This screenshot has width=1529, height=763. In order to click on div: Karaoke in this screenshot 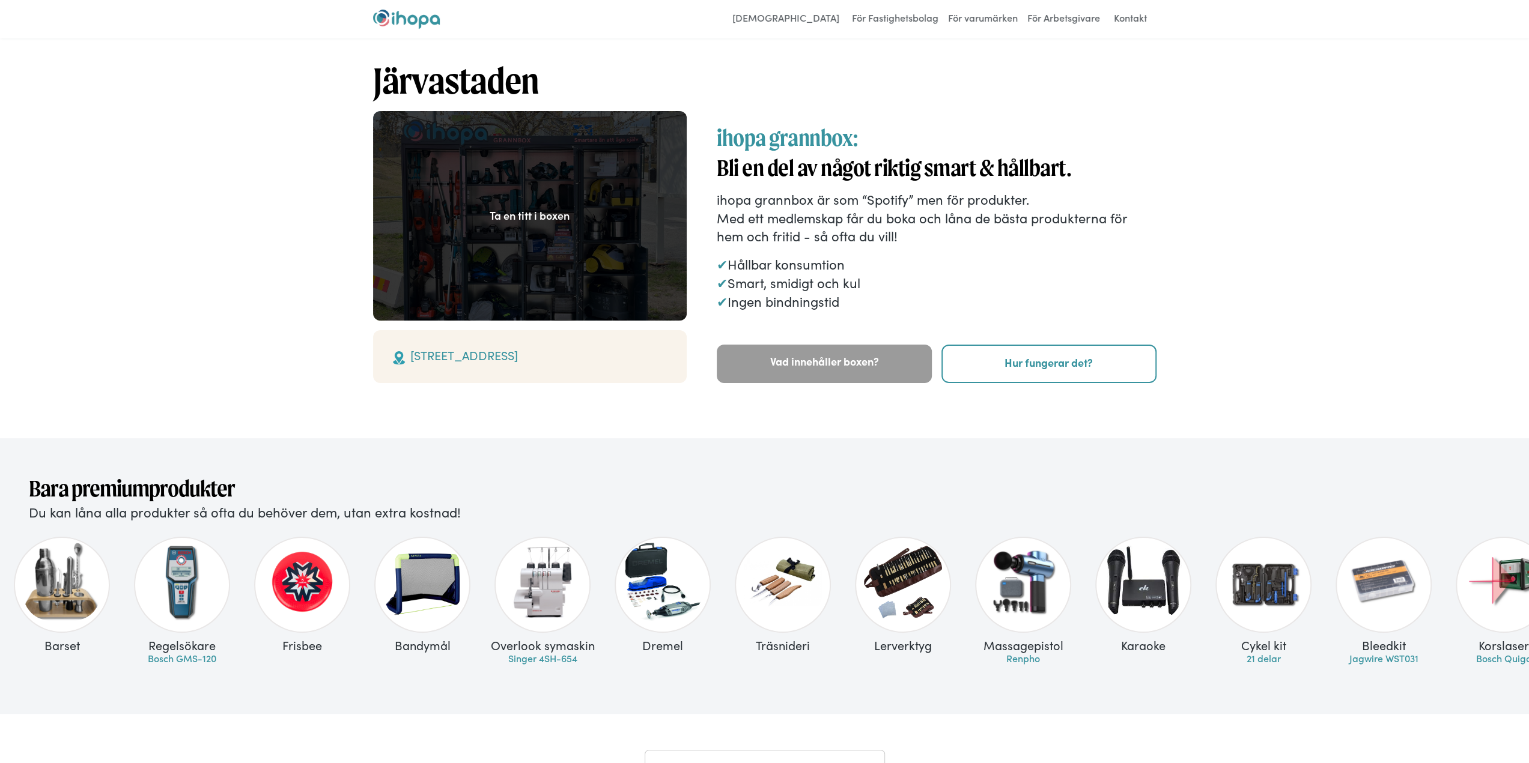, I will do `click(1143, 646)`.